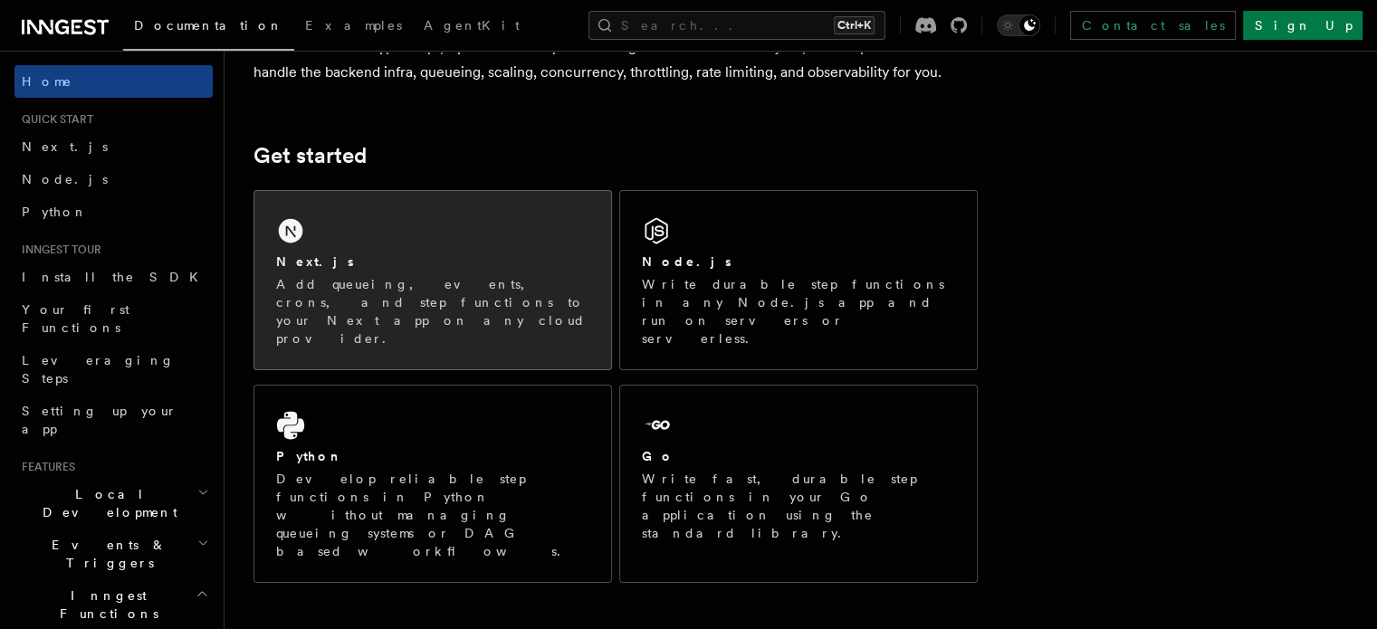 This screenshot has height=629, width=1377. I want to click on span: Quick start, so click(53, 120).